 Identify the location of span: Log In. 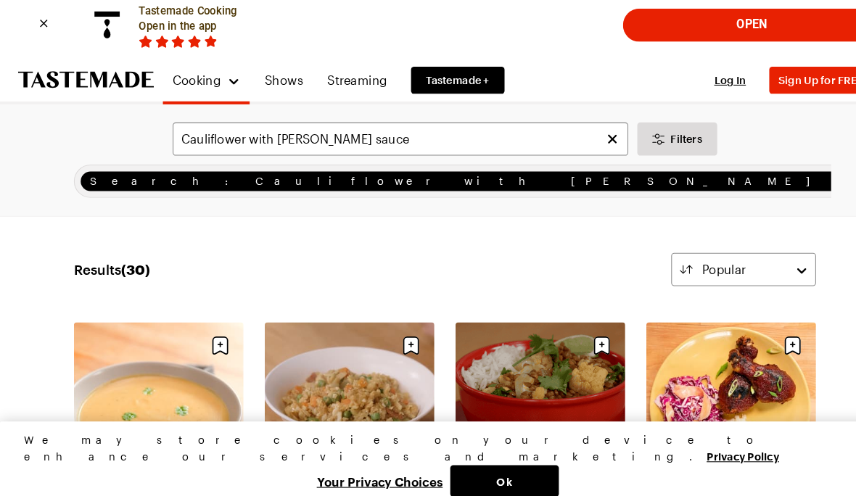
(702, 84).